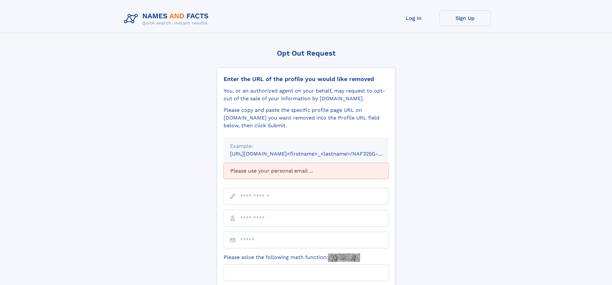 Image resolution: width=612 pixels, height=285 pixels. What do you see at coordinates (465, 18) in the screenshot?
I see `a: Sign Up` at bounding box center [465, 18].